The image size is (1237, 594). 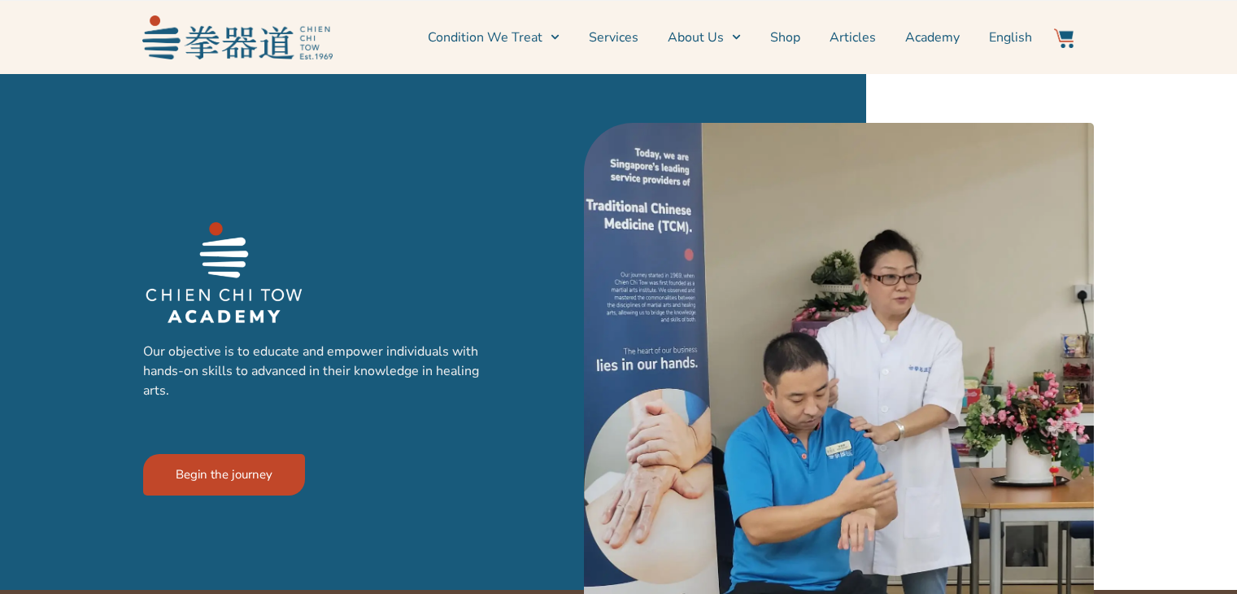 I want to click on a: Articles, so click(x=852, y=37).